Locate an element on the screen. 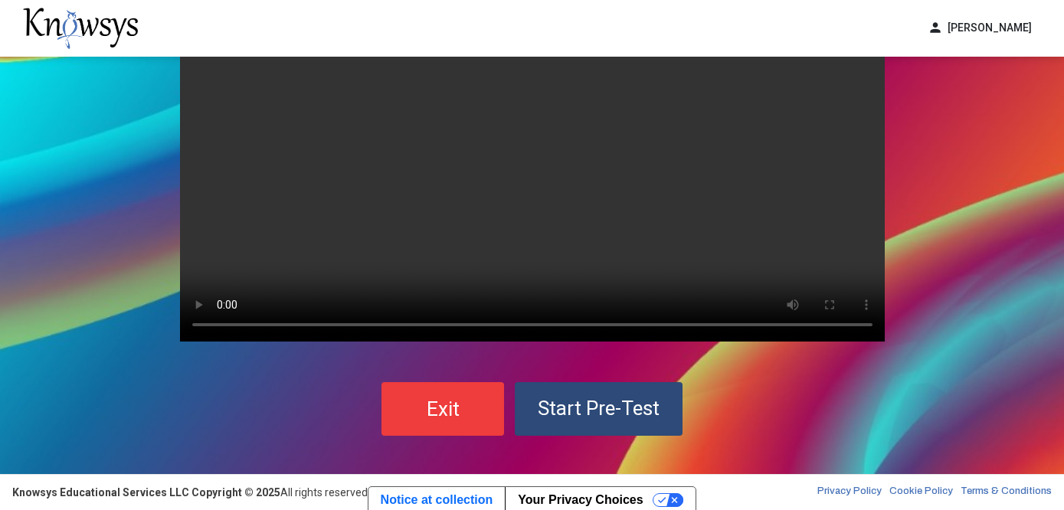 The height and width of the screenshot is (510, 1064). span: Start Pre-Test is located at coordinates (598, 408).